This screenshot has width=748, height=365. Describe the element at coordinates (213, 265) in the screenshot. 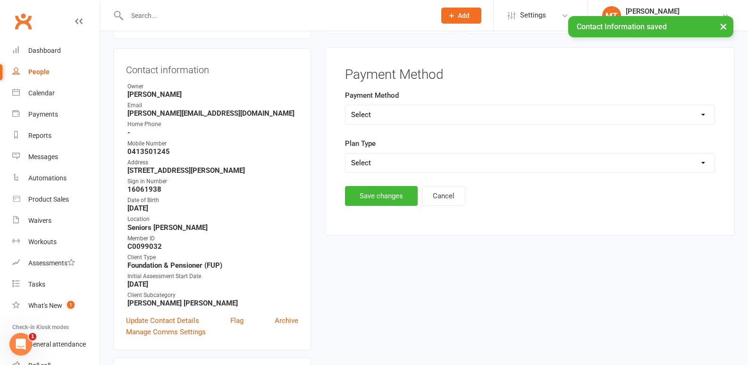

I see `strong: Foundation & Pensioner (FUP)` at that location.